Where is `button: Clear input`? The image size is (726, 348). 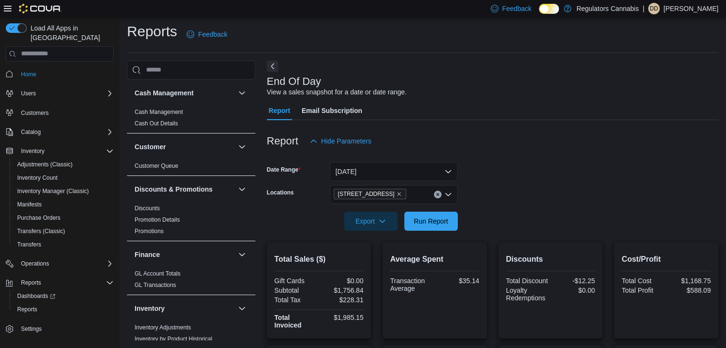 button: Clear input is located at coordinates (438, 195).